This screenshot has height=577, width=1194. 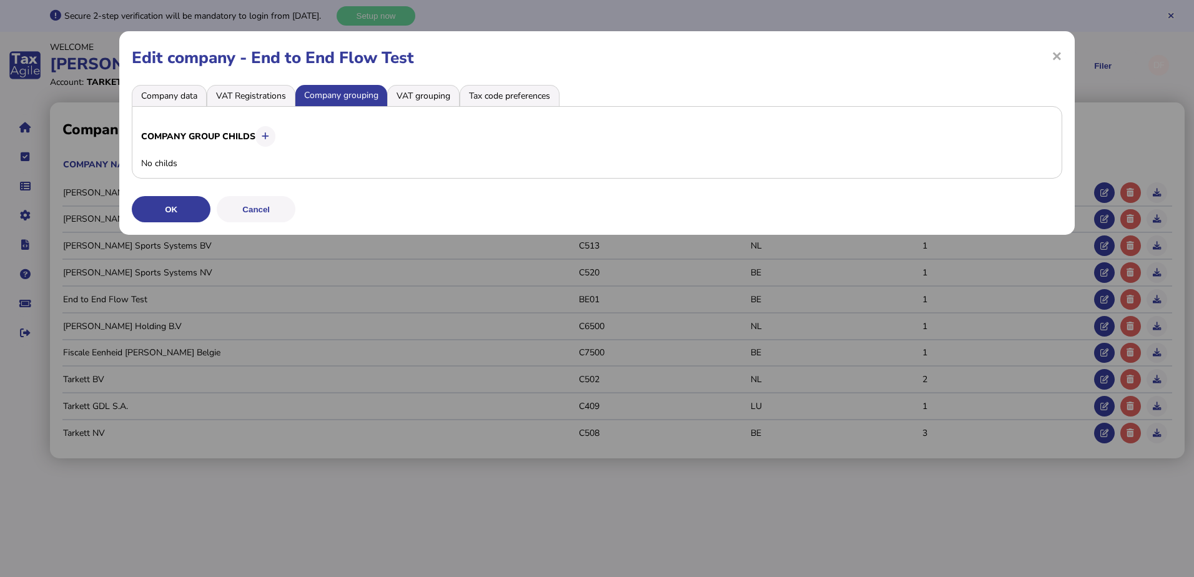 What do you see at coordinates (597, 57) in the screenshot?
I see `h1: Edit company - End to End Flow Test` at bounding box center [597, 57].